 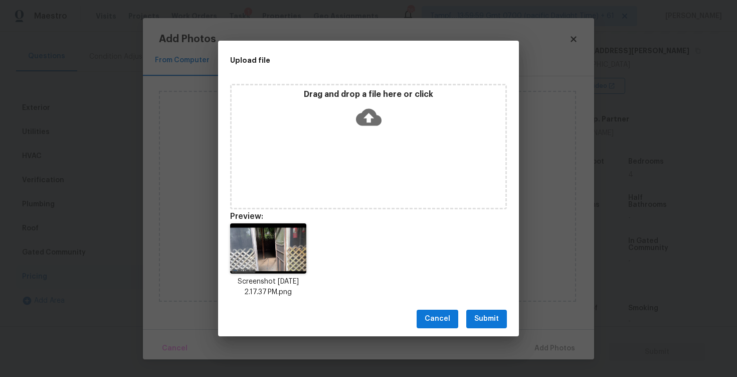 What do you see at coordinates (268, 248) in the screenshot?
I see `img: Q27YUAAQIECBAgQIAAAQIECBAgQIAAAQIECBAgQIAAAQIECBAgQIAAAQIECBAgQIAAgasScOH7ql6nzRAgQIAAAQIECBAgQIA...` at bounding box center [268, 248].